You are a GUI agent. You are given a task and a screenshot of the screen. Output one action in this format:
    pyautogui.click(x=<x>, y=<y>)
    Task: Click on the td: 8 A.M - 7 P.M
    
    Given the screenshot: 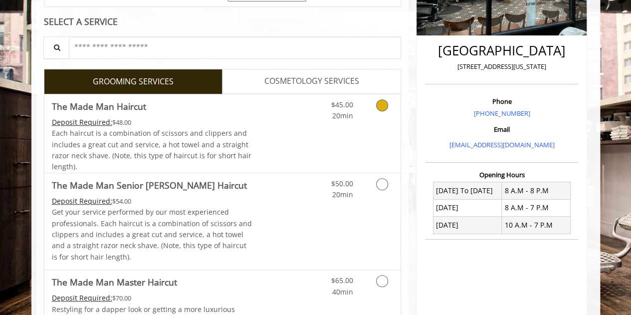 What is the action you would take?
    pyautogui.click(x=537, y=208)
    